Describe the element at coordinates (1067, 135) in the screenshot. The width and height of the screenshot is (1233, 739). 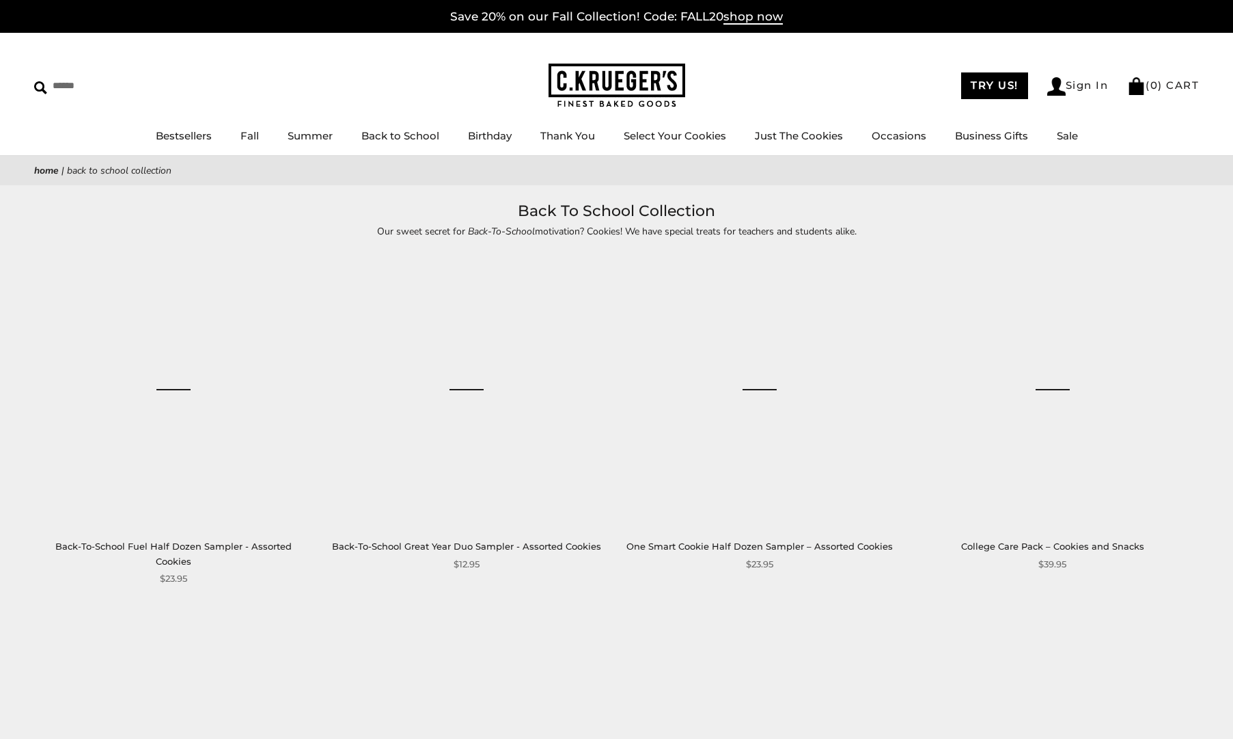
I see `a: Sale` at that location.